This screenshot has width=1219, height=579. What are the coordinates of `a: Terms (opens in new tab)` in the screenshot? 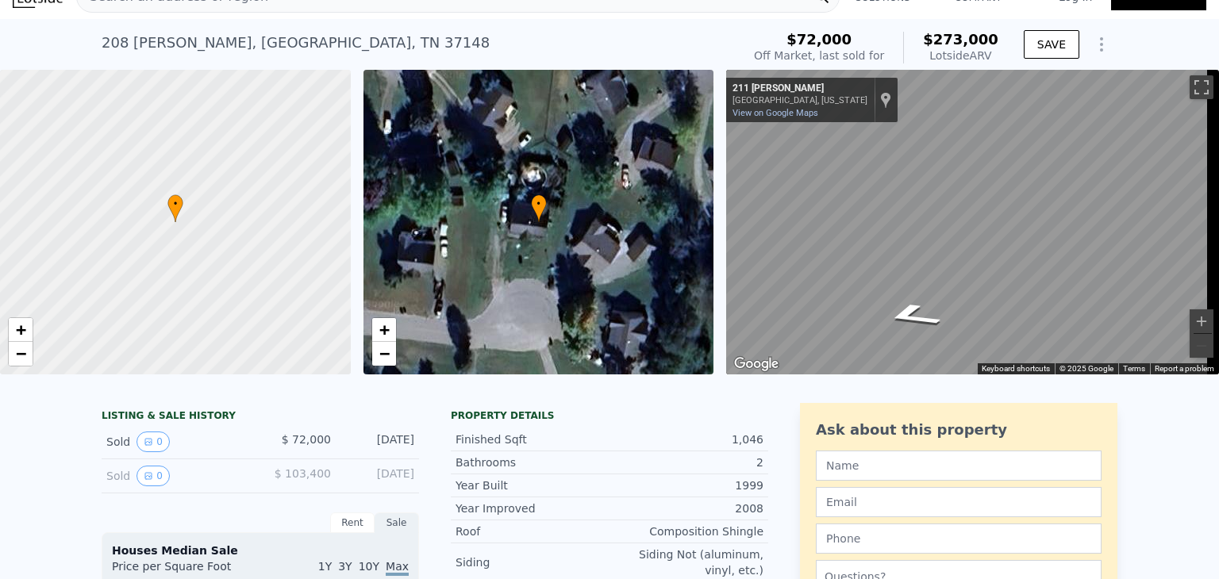 It's located at (1134, 368).